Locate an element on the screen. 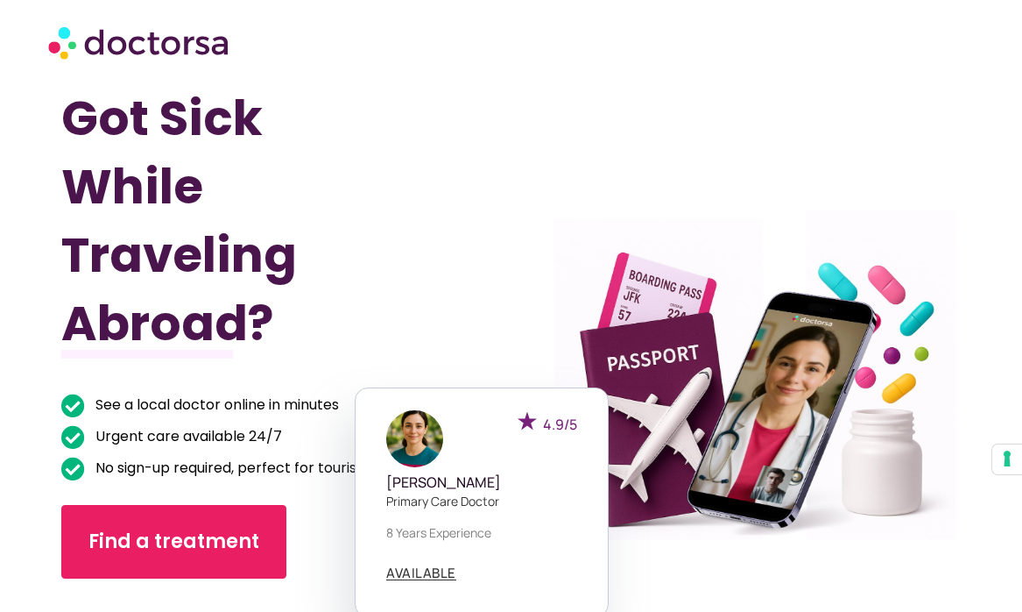 This screenshot has height=612, width=1022. span: See a local doctor online in minutes is located at coordinates (215, 405).